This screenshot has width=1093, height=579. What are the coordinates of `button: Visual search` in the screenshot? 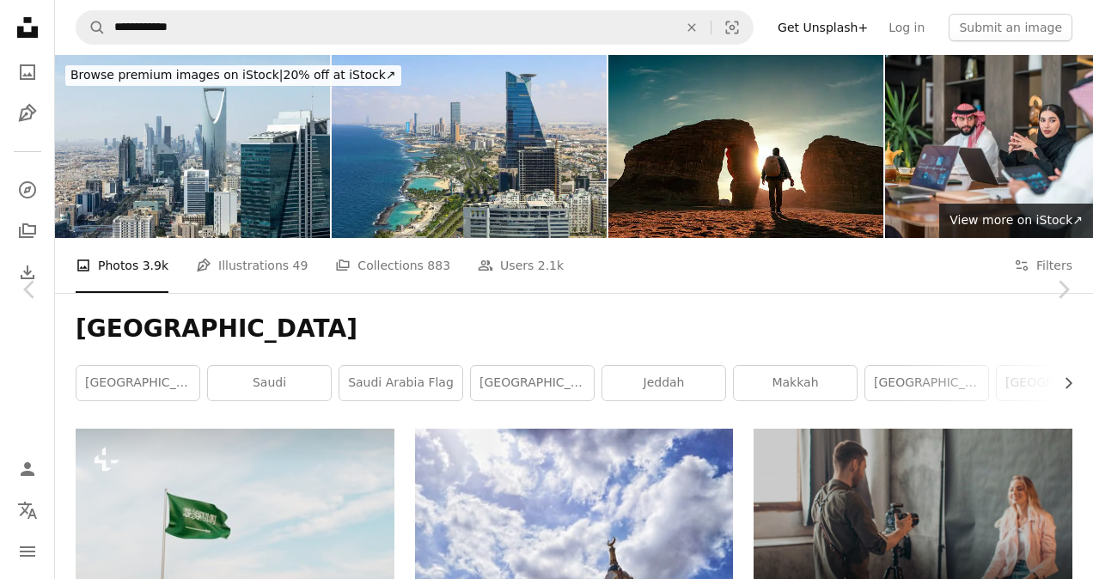 It's located at (732, 27).